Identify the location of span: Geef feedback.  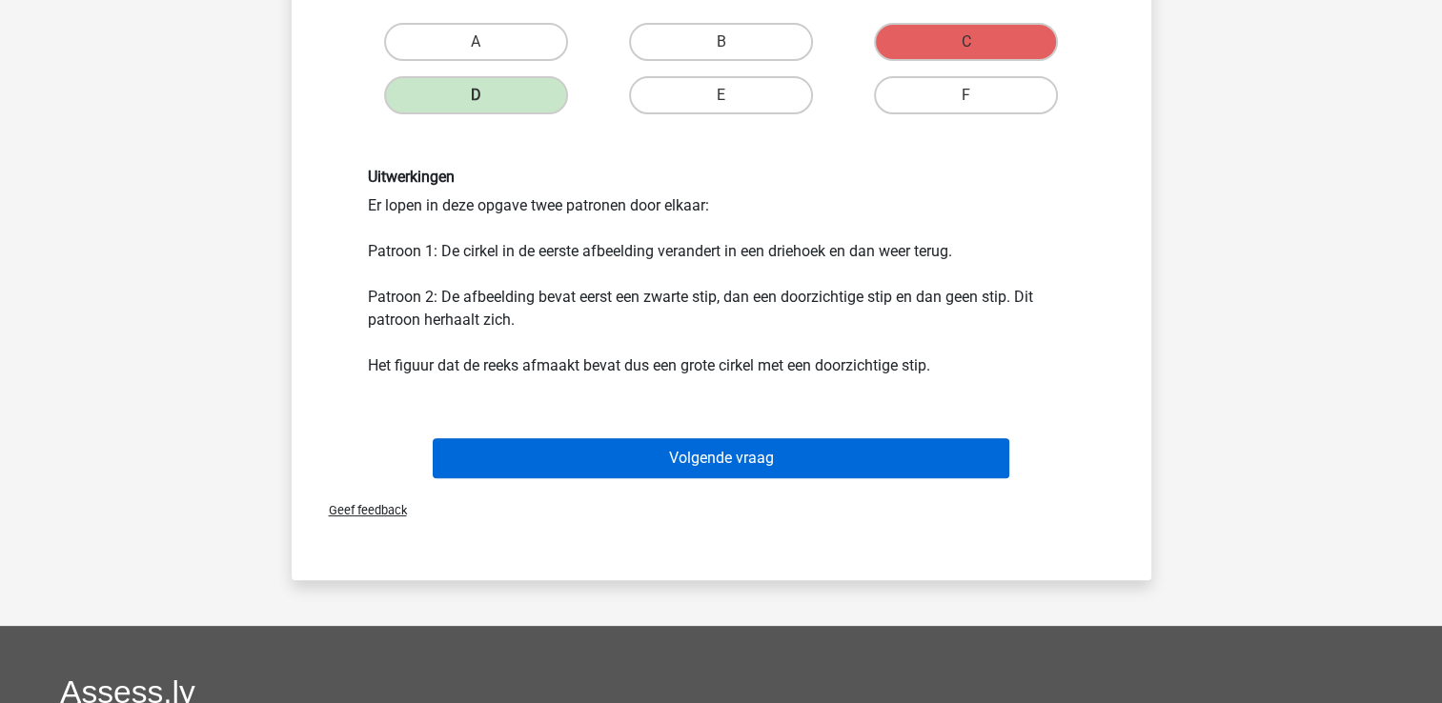
(360, 510).